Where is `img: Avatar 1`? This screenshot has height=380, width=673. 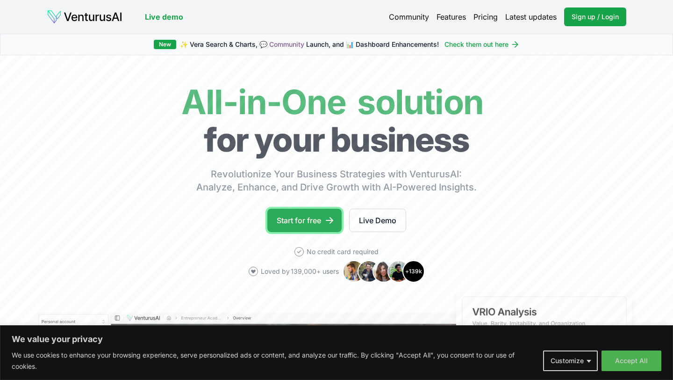 img: Avatar 1 is located at coordinates (354, 271).